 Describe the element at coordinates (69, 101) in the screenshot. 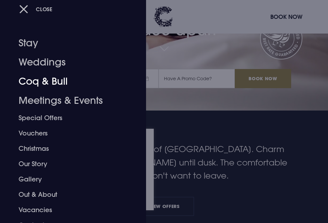

I see `a: Meetings & Events` at that location.